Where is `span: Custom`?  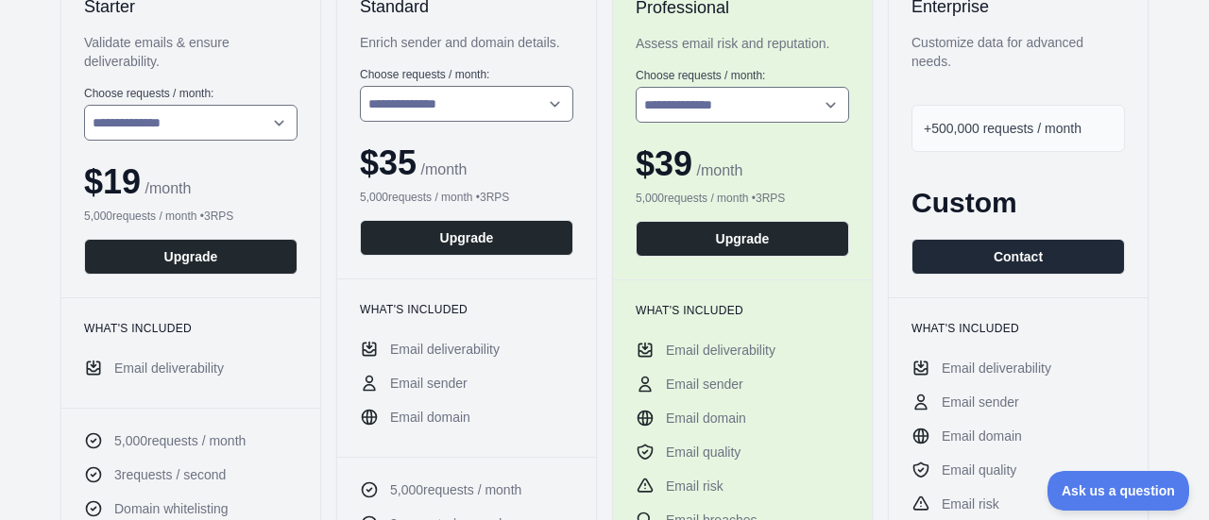
span: Custom is located at coordinates (964, 202).